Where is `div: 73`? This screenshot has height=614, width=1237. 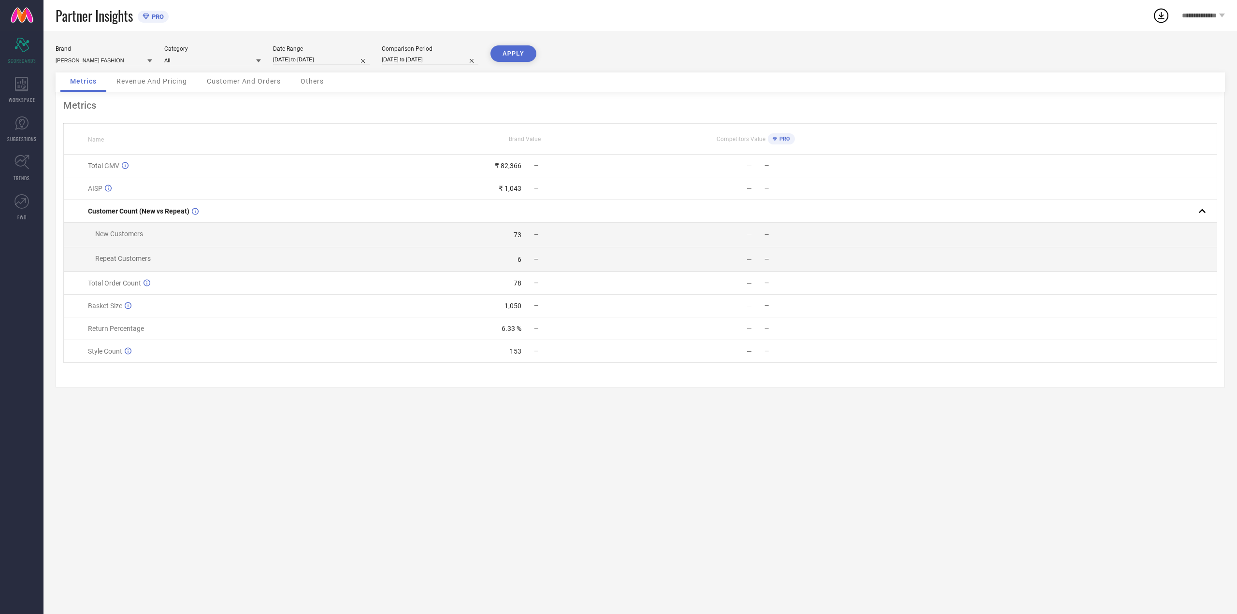 div: 73 is located at coordinates (517, 235).